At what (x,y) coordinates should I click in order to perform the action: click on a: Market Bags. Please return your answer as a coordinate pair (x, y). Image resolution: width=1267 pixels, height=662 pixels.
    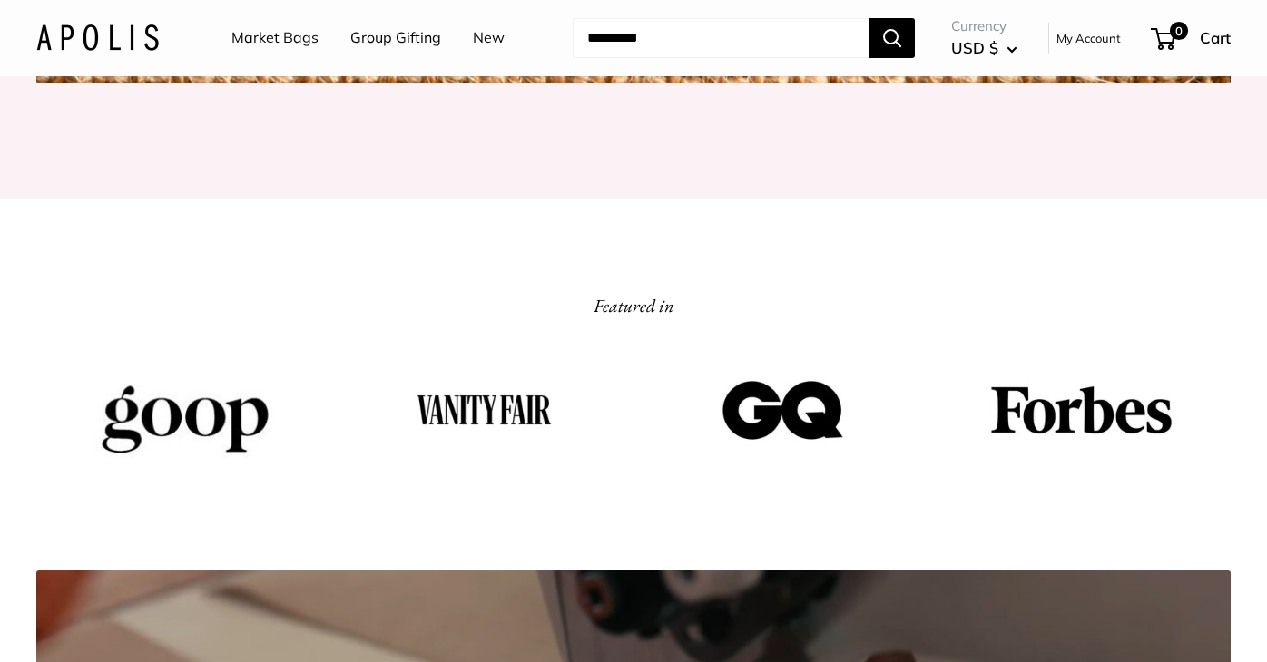
    Looking at the image, I should click on (275, 38).